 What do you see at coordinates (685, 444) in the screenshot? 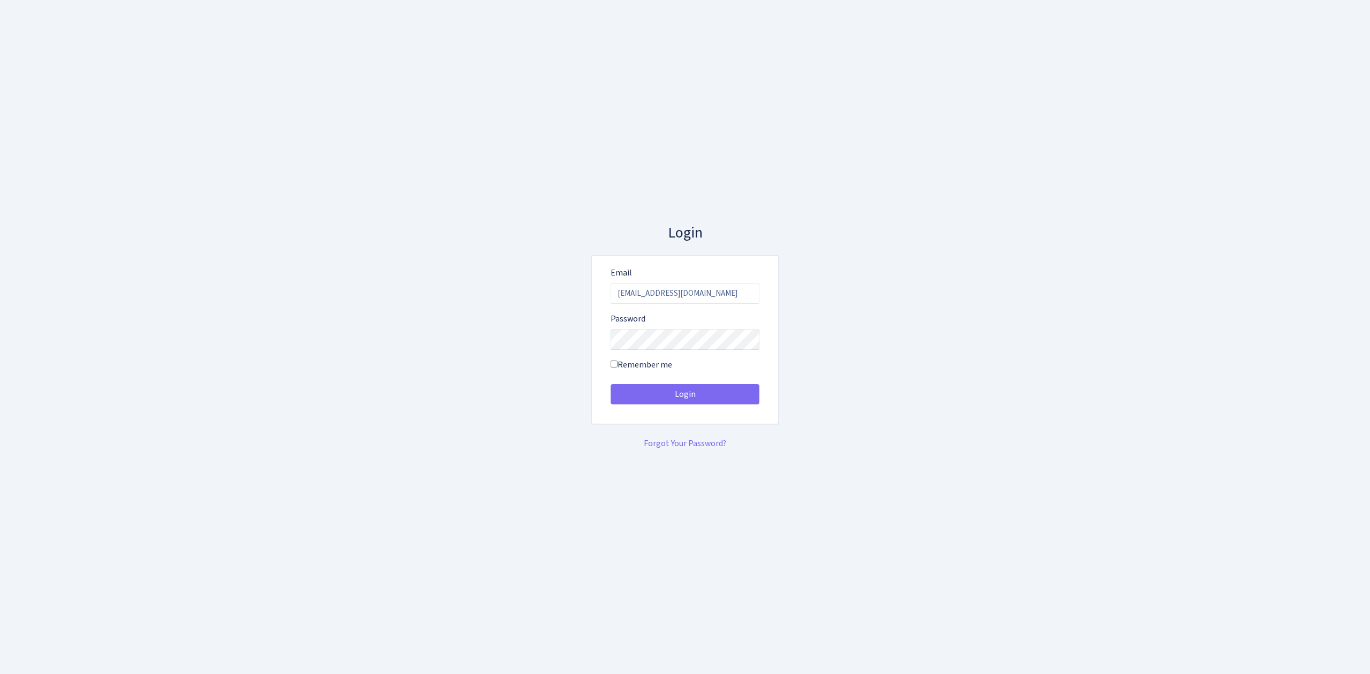
I see `a: Forgot Your Password?` at bounding box center [685, 444].